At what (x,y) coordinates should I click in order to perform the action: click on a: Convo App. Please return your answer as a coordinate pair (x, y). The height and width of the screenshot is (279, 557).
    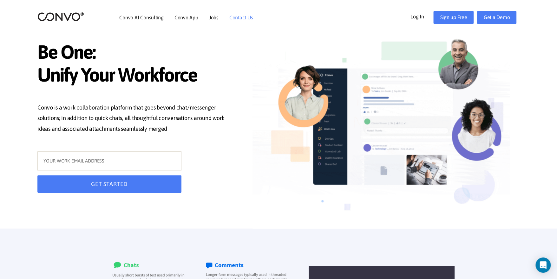
    Looking at the image, I should click on (186, 17).